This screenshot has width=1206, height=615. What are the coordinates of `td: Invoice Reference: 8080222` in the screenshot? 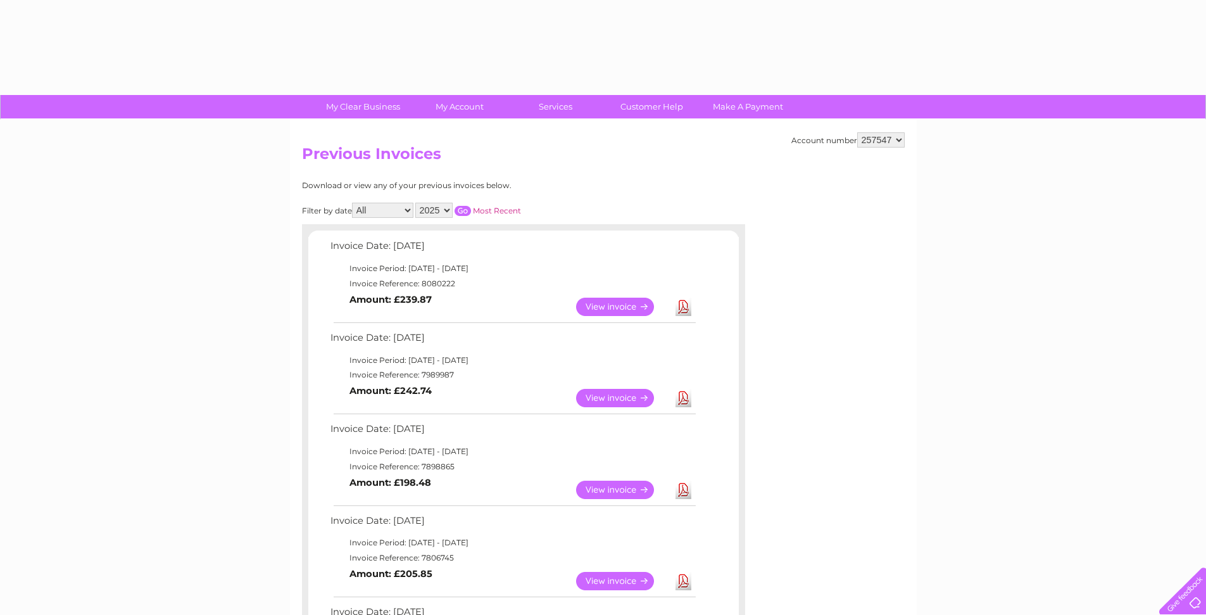 It's located at (512, 284).